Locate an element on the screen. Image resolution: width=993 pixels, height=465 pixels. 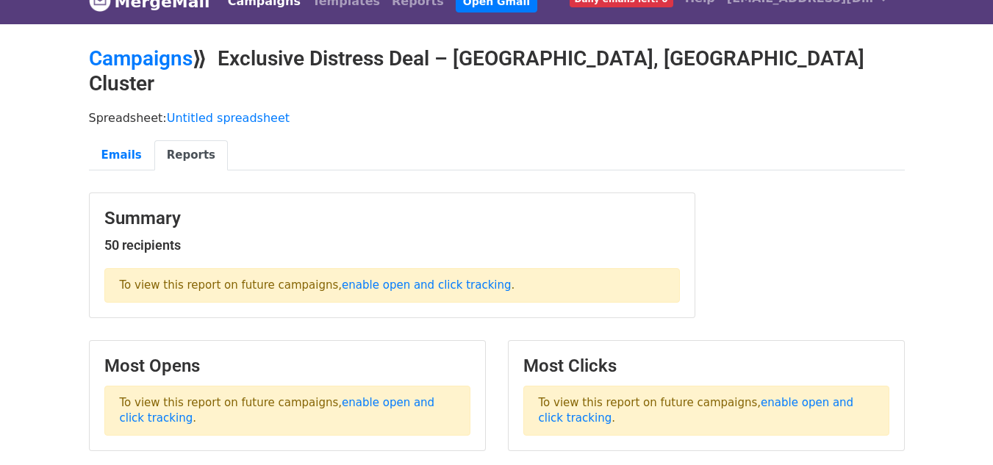
a: Emails is located at coordinates (121, 155).